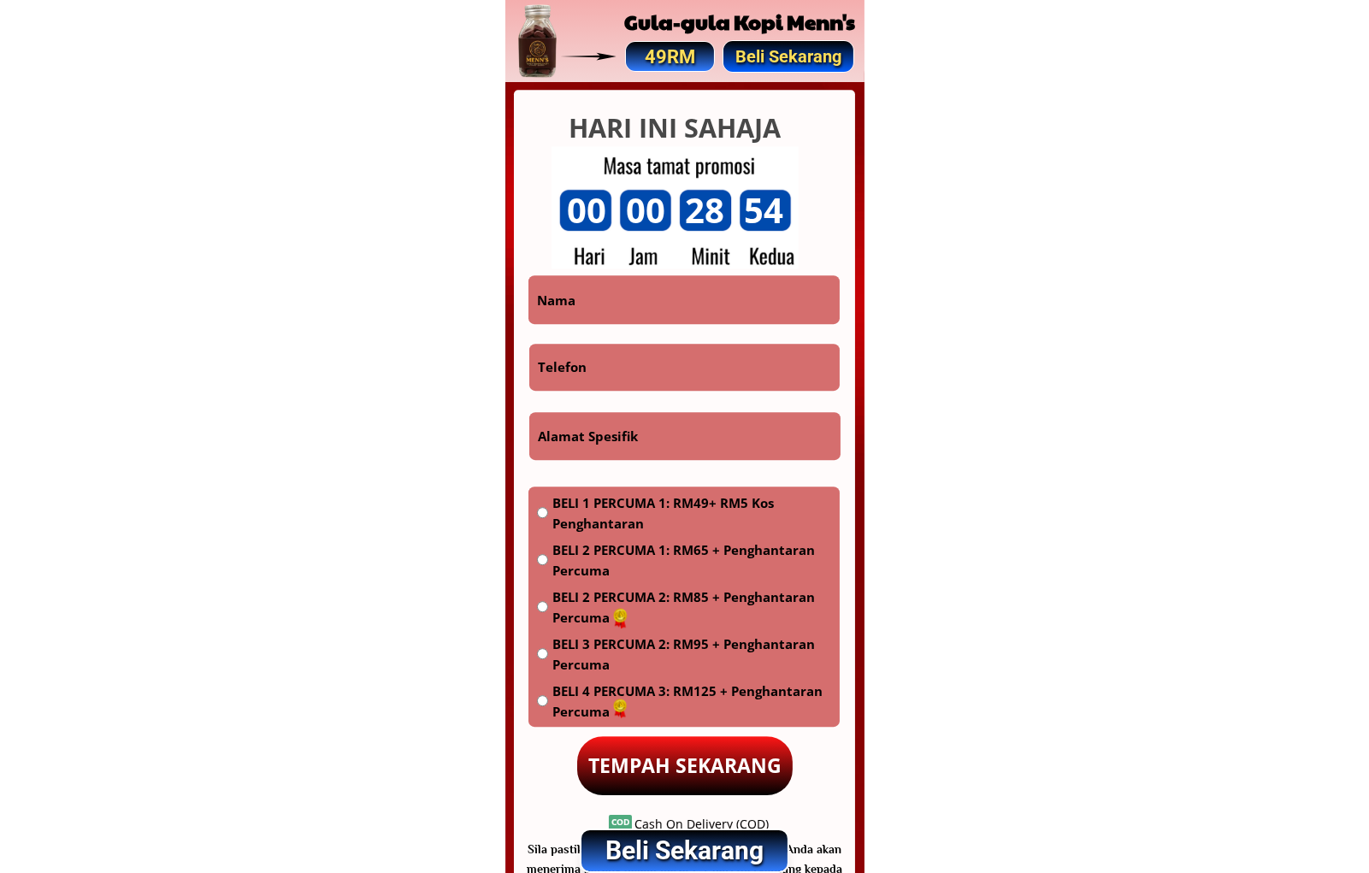  I want to click on input: Nama, so click(684, 299).